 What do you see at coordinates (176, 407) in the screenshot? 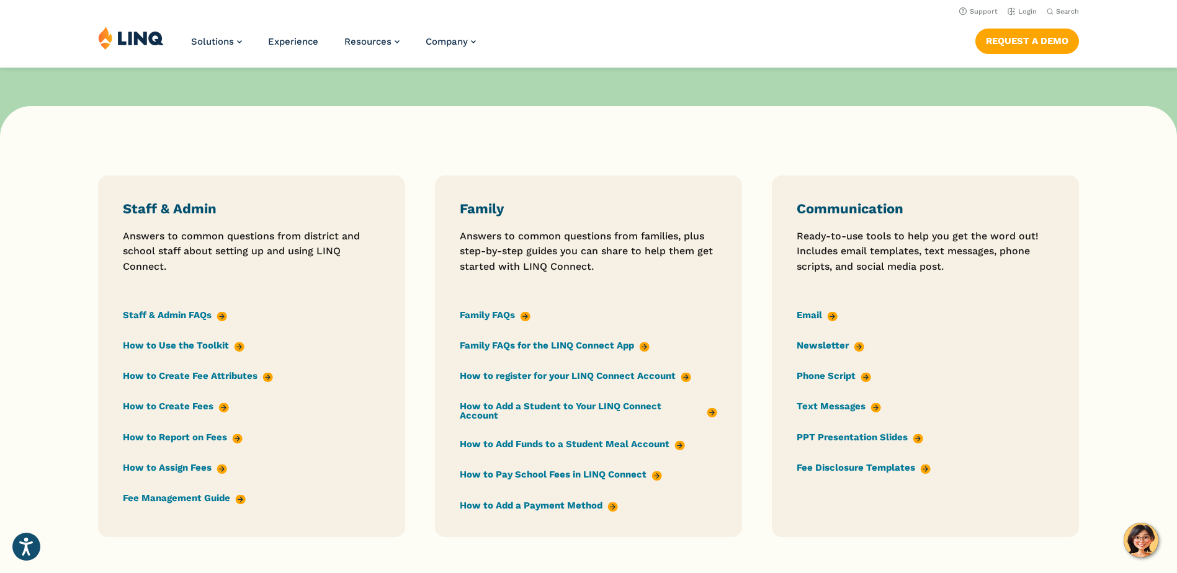
I see `a: How to Create Fees` at bounding box center [176, 407].